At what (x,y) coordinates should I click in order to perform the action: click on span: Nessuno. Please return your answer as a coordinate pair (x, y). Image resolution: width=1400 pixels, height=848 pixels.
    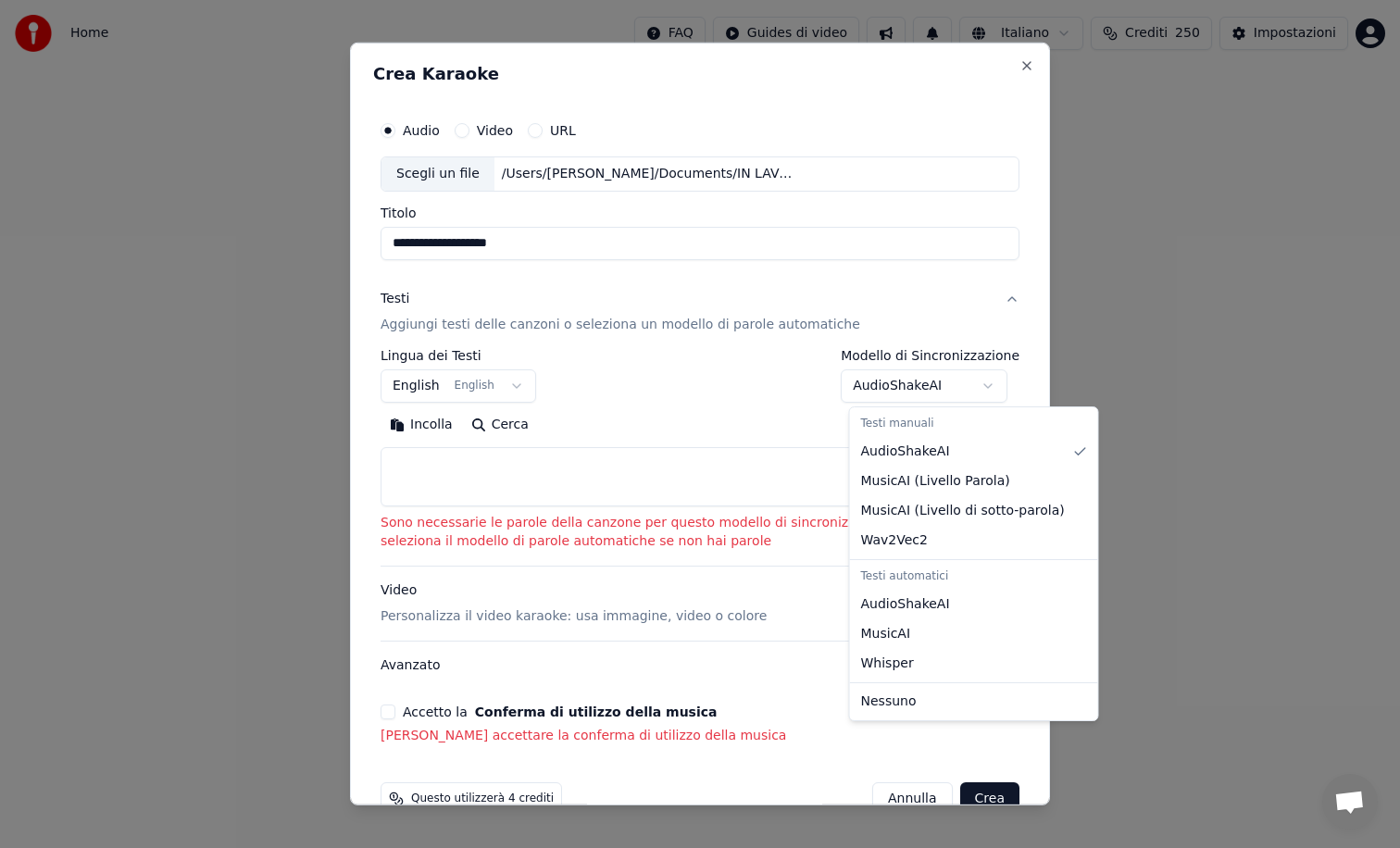
    Looking at the image, I should click on (889, 701).